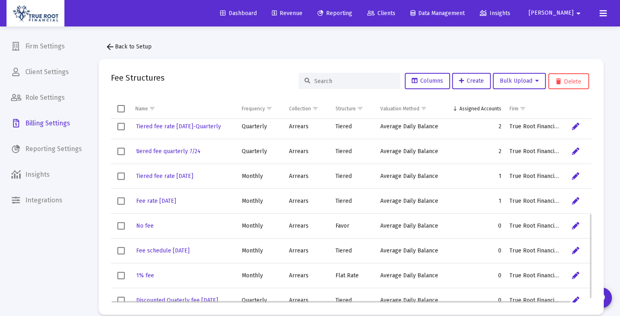  What do you see at coordinates (346, 109) in the screenshot?
I see `div: Structure` at bounding box center [346, 109].